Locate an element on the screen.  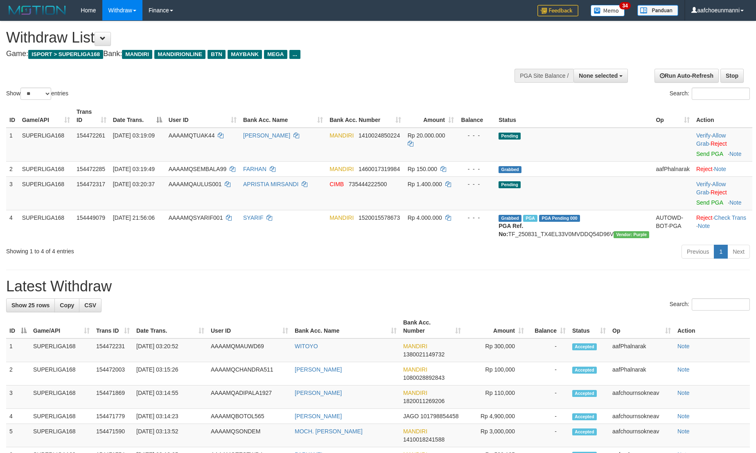
span: Copy 735444222500 to clipboard is located at coordinates (368, 184).